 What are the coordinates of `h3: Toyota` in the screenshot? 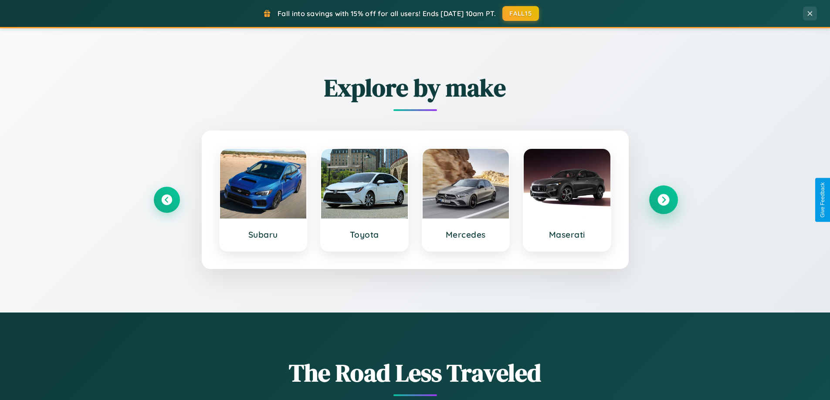 It's located at (364, 235).